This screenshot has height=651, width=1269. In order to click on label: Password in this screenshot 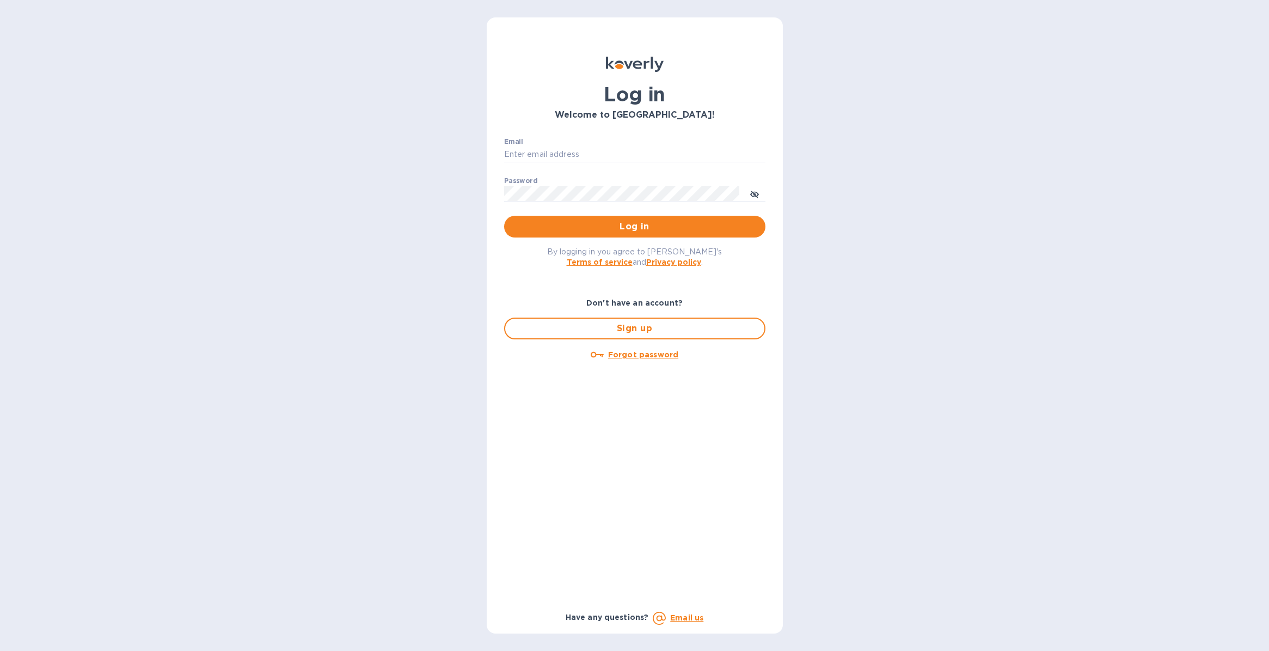, I will do `click(521, 181)`.